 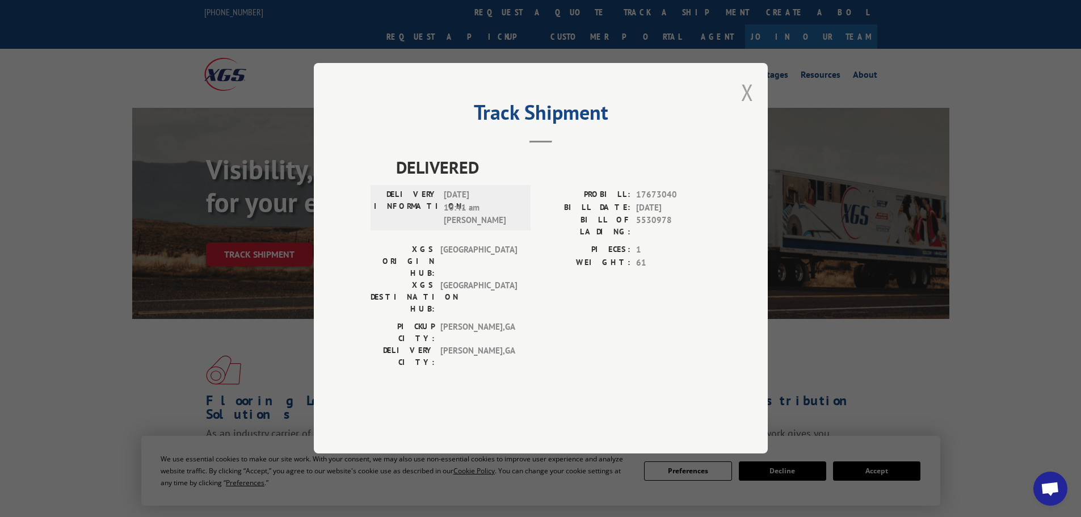 I want to click on span: 17673040, so click(x=673, y=195).